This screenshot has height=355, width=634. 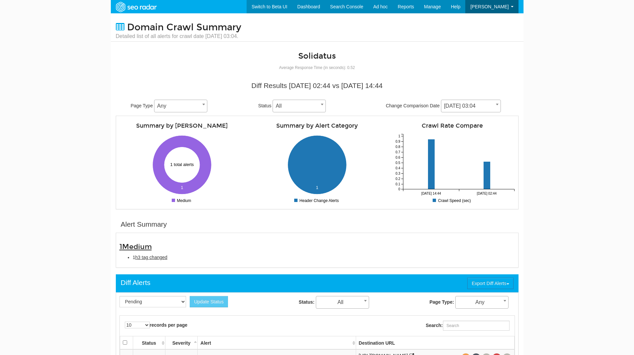 What do you see at coordinates (471, 106) in the screenshot?
I see `span: 08/18/2025 03:04` at bounding box center [471, 106].